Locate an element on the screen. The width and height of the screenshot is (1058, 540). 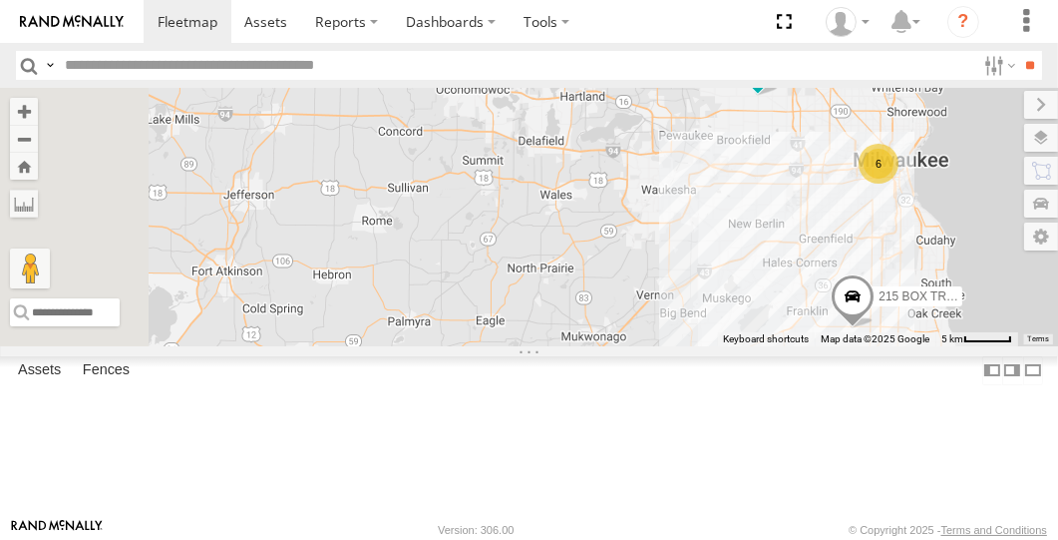
label: Assets is located at coordinates (39, 371).